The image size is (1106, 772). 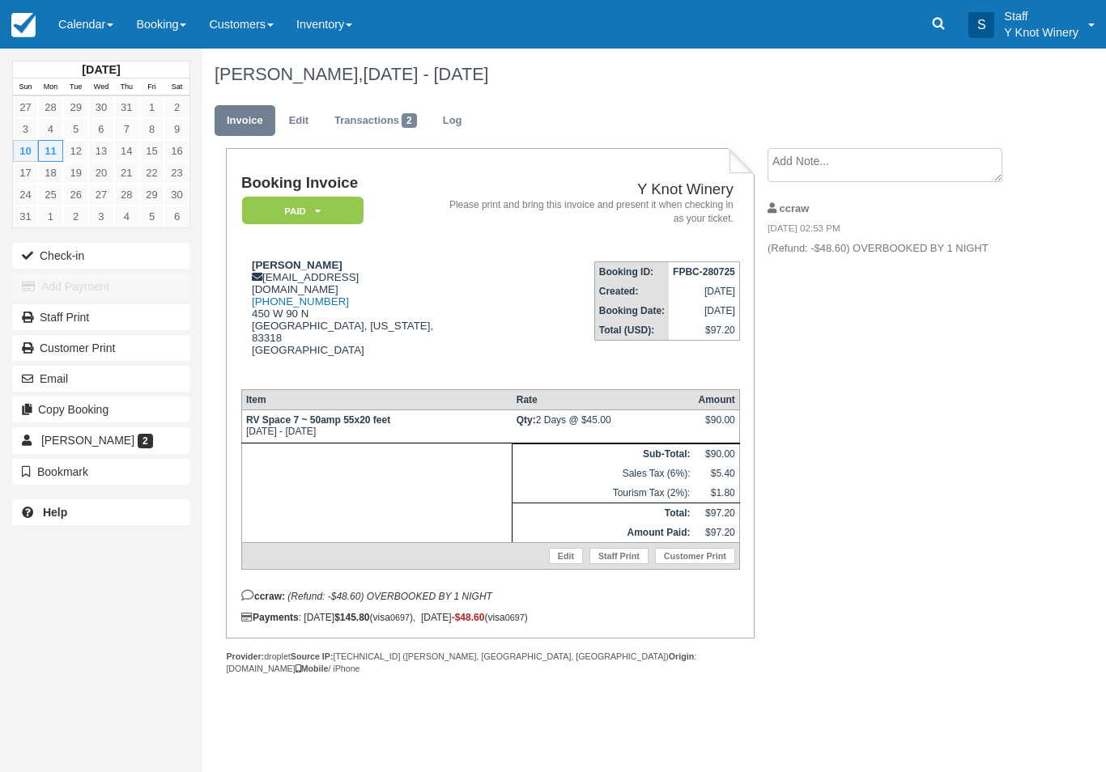 What do you see at coordinates (151, 151) in the screenshot?
I see `a: 15` at bounding box center [151, 151].